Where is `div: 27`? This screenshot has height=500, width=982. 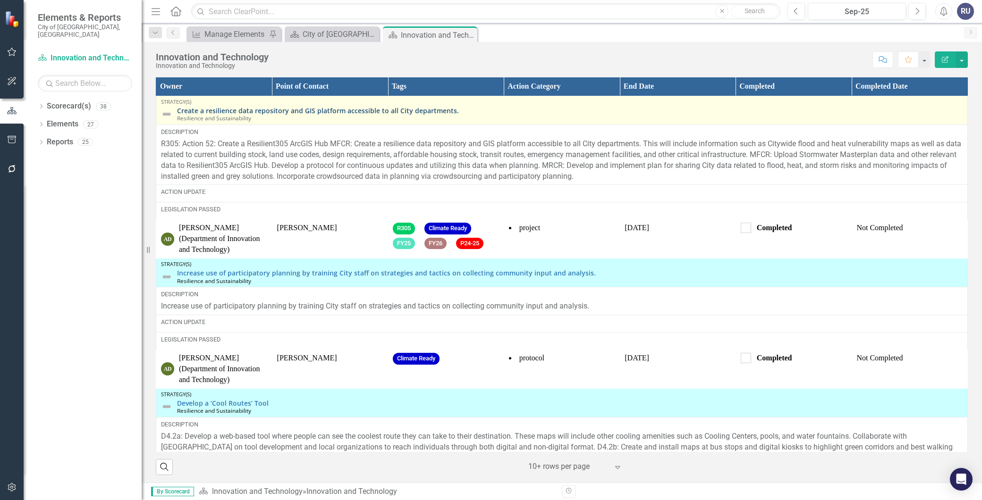
div: 27 is located at coordinates (91, 124).